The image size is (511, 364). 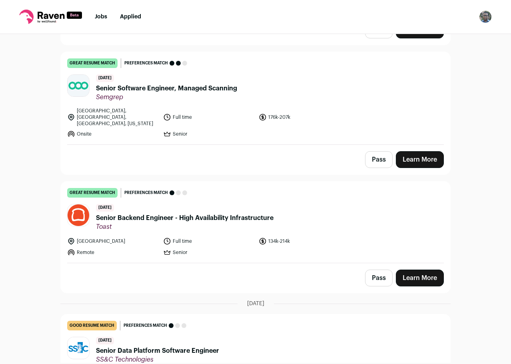 I want to click on img: 8730264-medium_jpg, so click(x=485, y=17).